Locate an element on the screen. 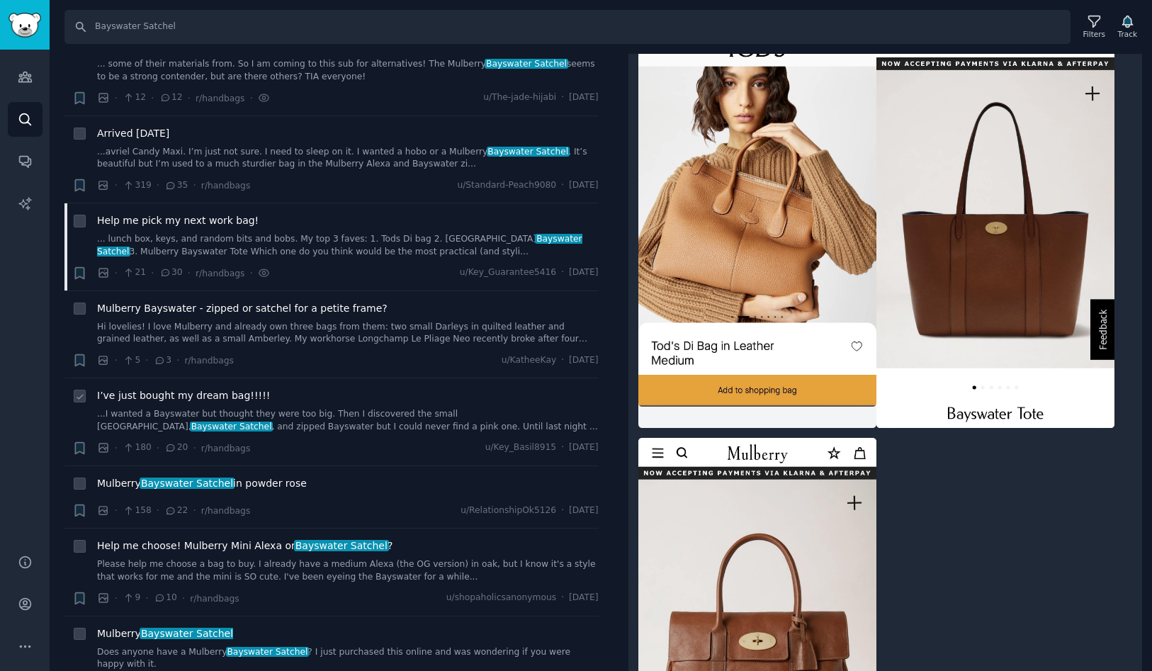 This screenshot has height=671, width=1152. span: u/shopaholicsanonymous is located at coordinates (501, 598).